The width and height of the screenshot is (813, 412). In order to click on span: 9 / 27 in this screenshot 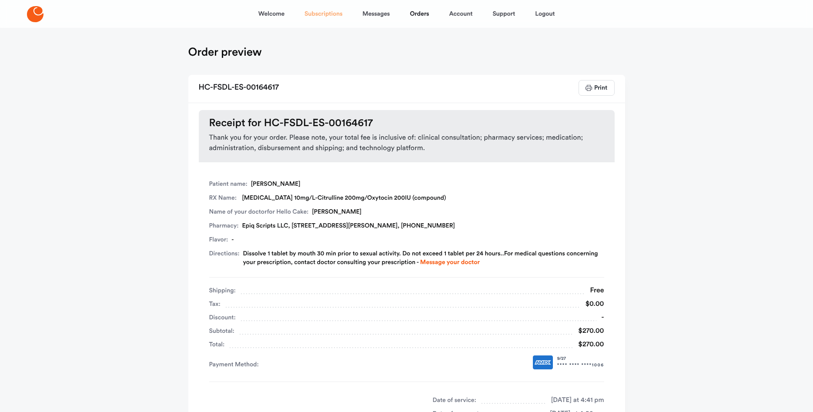, I will do `click(581, 358)`.